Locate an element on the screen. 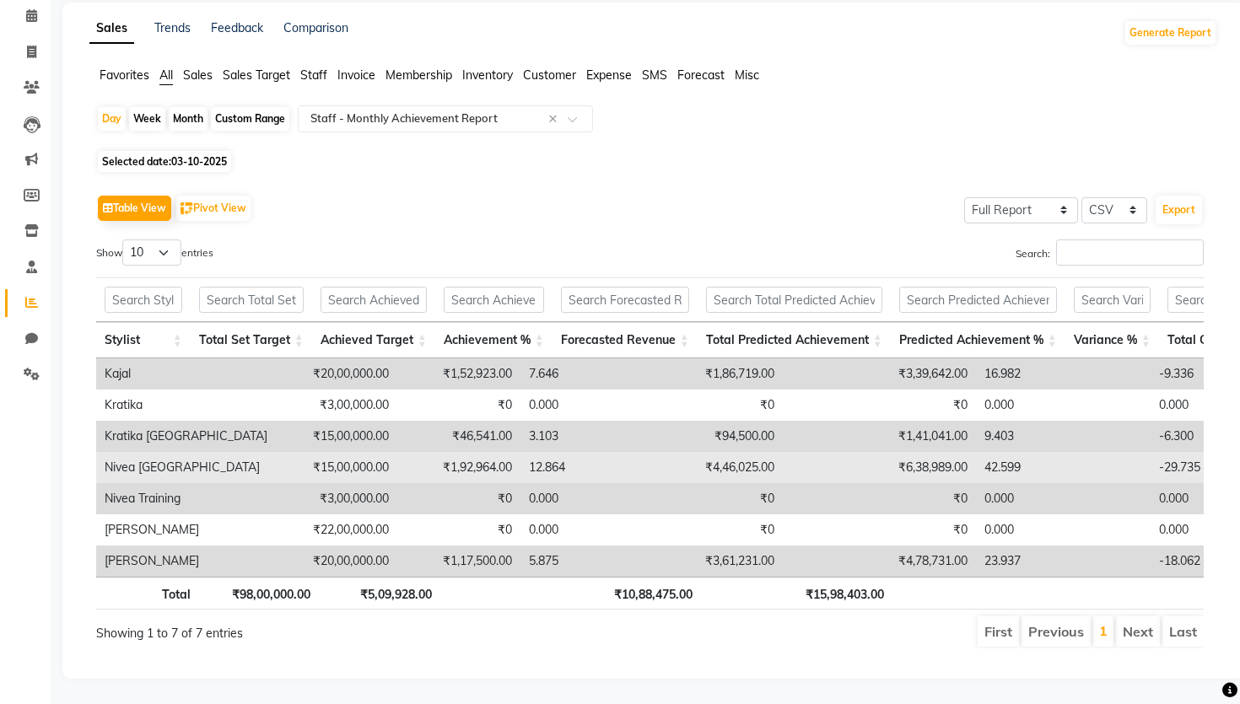  a: Comparison is located at coordinates (315, 28).